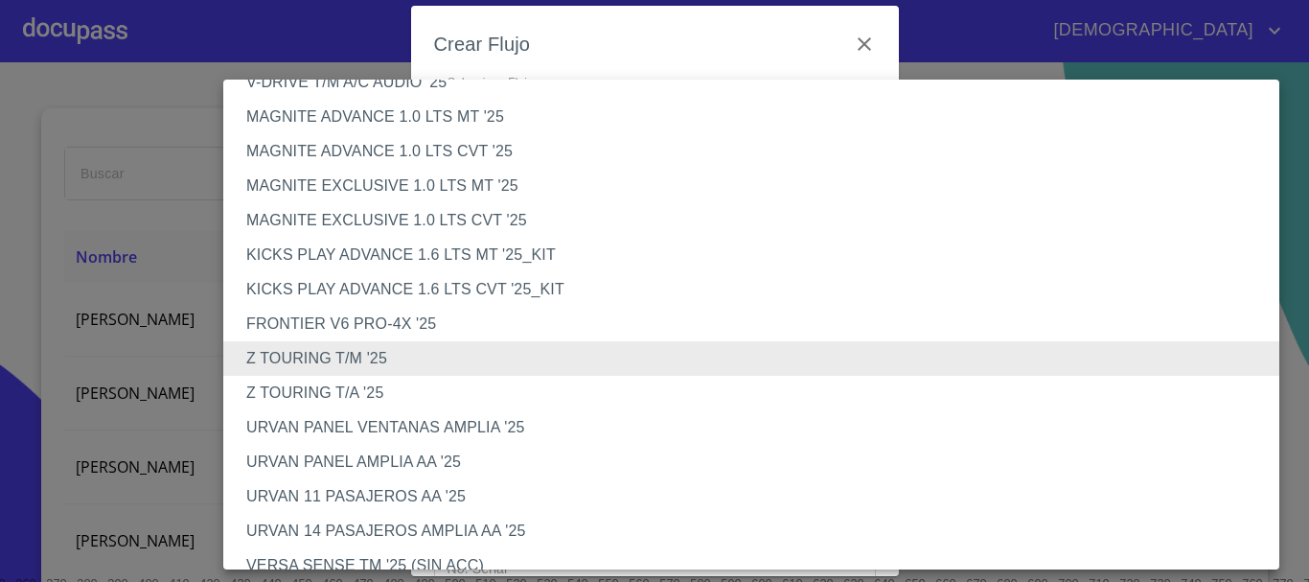  I want to click on li: KICKS PLAY ADVANCE 1.6 LTS CVT '25_KIT, so click(758, 289).